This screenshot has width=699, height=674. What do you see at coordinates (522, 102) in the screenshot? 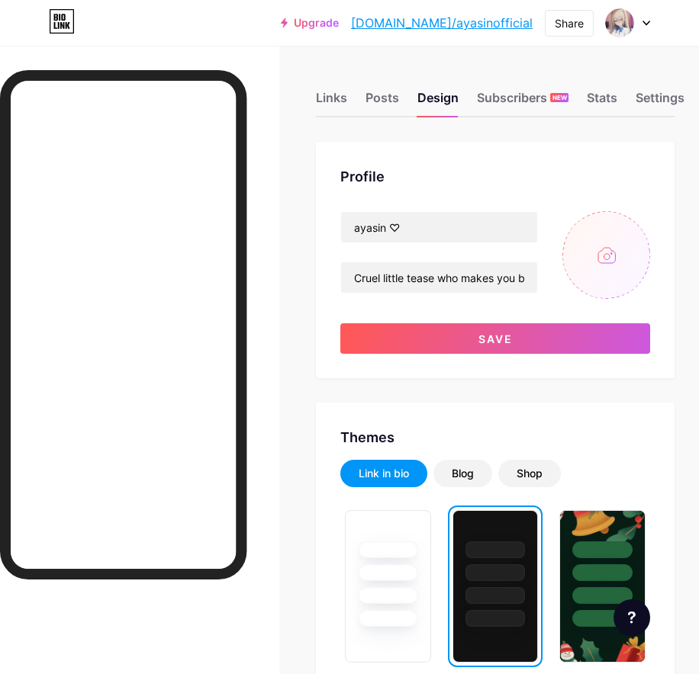
I see `div: Subscribers` at bounding box center [522, 102].